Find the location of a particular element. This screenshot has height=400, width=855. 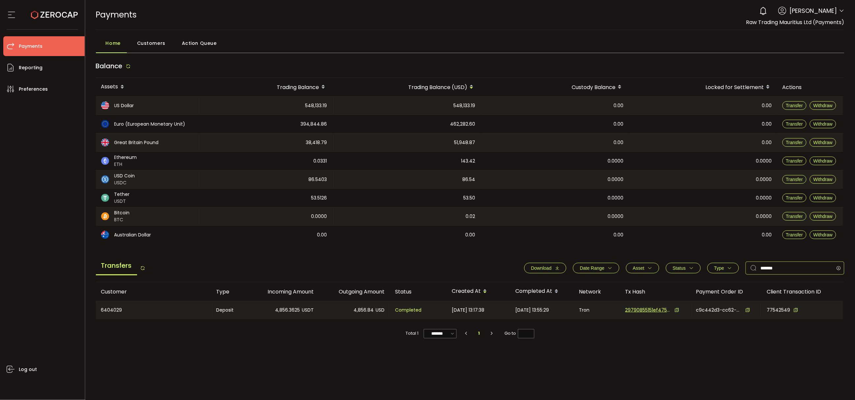

div: Customer is located at coordinates (154, 291).